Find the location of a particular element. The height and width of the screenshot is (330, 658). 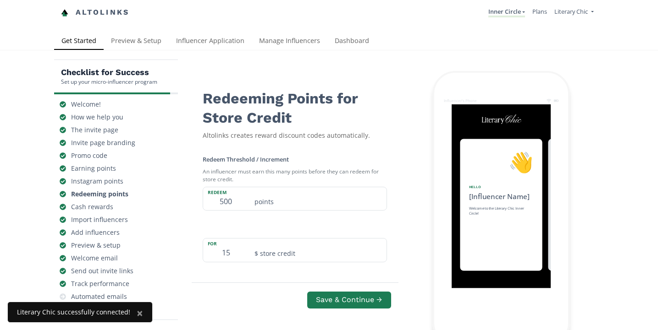

label: Redeem Threshold / Increment is located at coordinates (246, 159).